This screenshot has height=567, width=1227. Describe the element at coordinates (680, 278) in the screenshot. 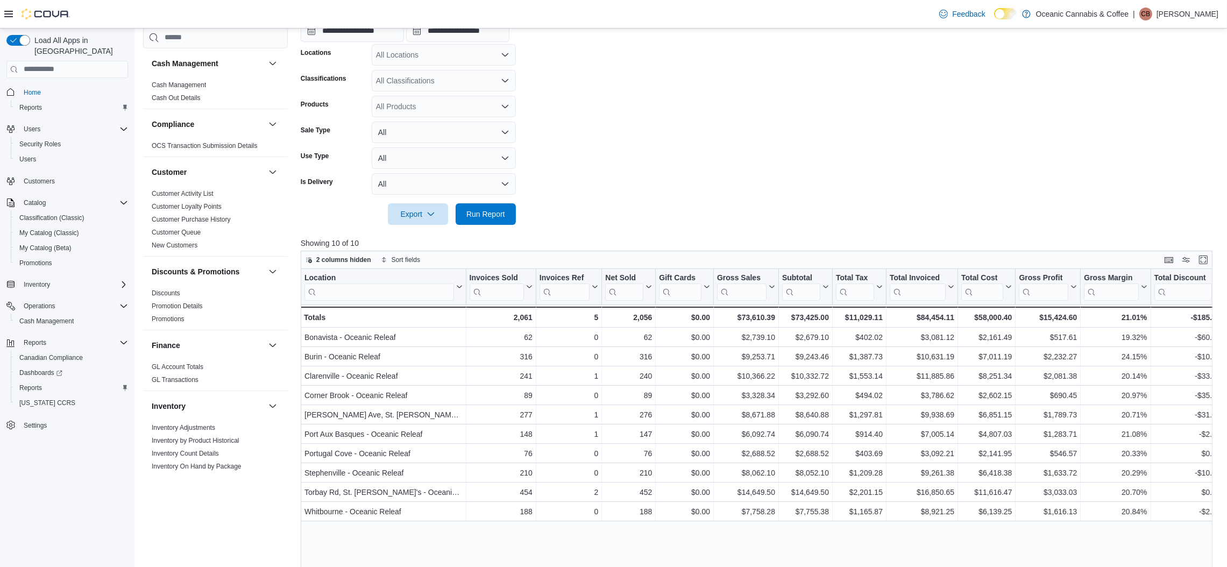

I see `div: Gift Cards` at that location.